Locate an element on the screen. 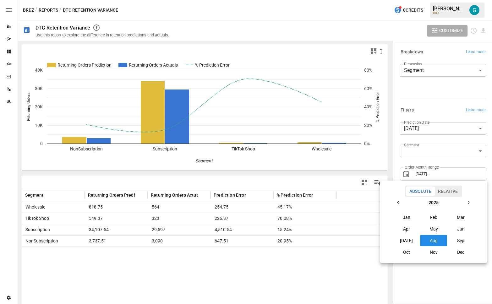 The width and height of the screenshot is (492, 304). button: Jan is located at coordinates (406, 217).